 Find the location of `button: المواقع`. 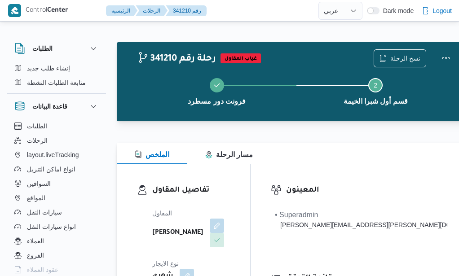

button: المواقع is located at coordinates (57, 198).